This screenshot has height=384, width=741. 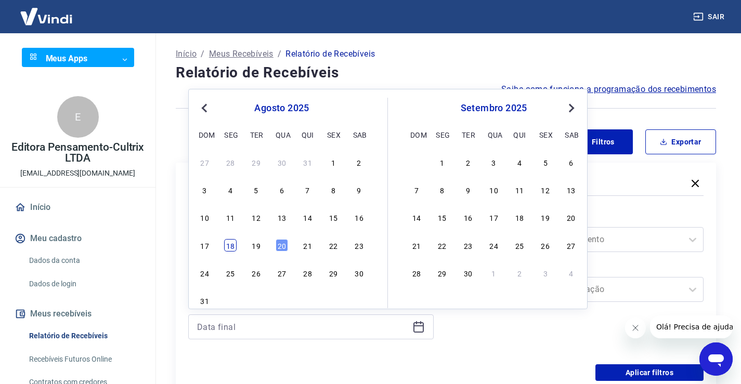 I want to click on div: Choose sábado, 23 de agosto de 2025, so click(x=359, y=245).